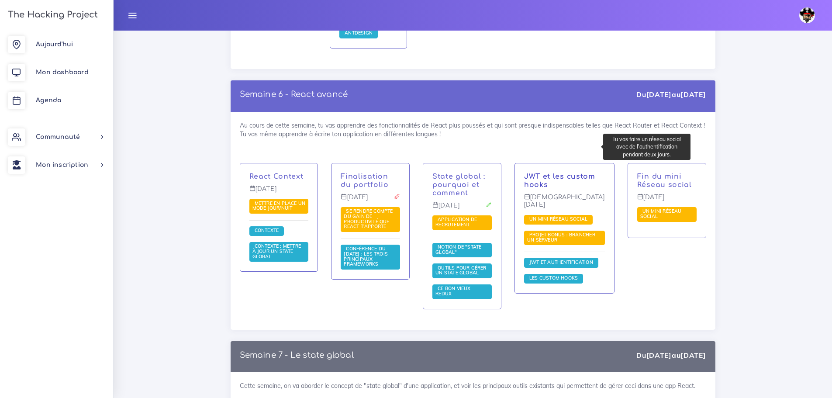  Describe the element at coordinates (453, 291) in the screenshot. I see `a: Ce bon vieux Redux` at that location.